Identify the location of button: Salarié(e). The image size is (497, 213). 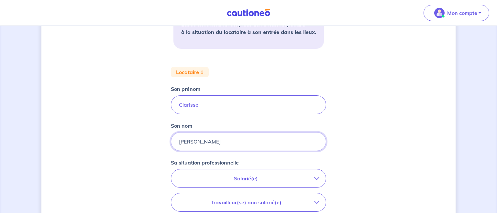
(249, 179).